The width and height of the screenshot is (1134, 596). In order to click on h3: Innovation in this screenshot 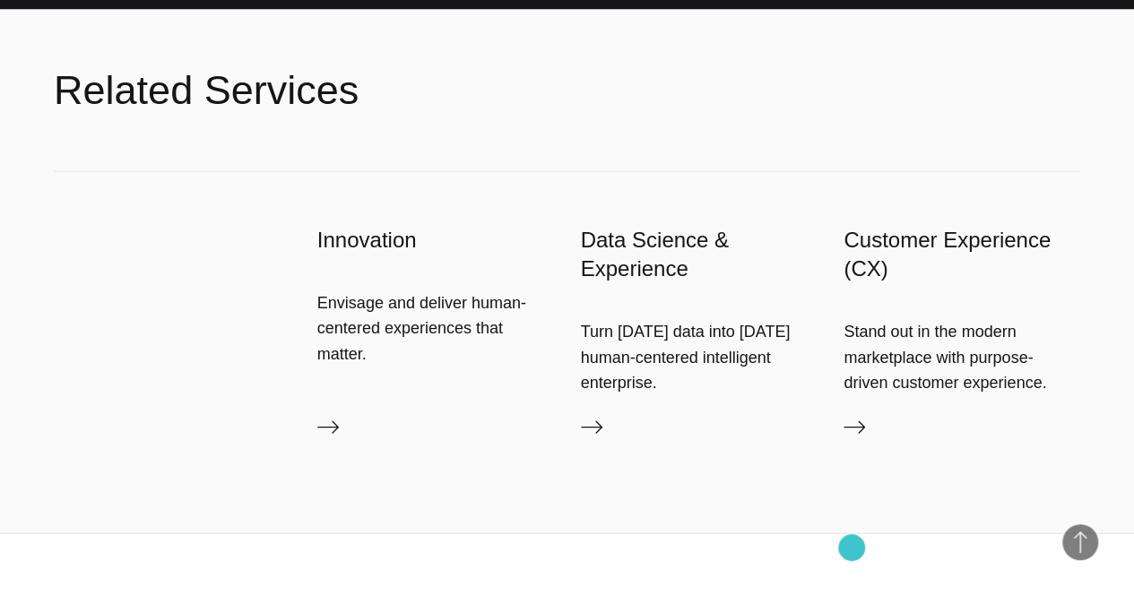, I will do `click(436, 240)`.